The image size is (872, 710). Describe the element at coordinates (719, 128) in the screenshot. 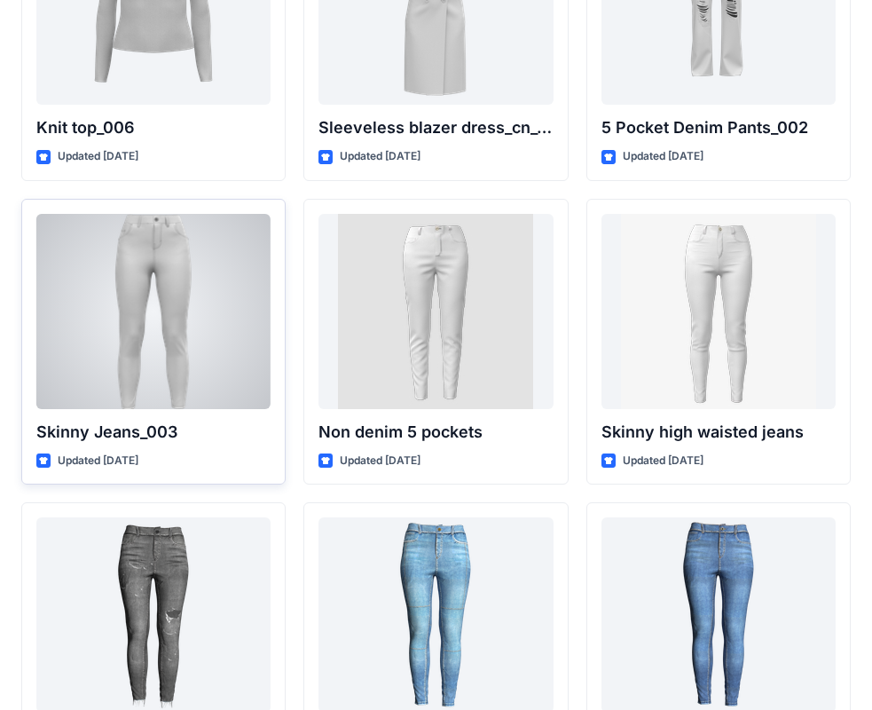

I see `p: 5 Pocket Denim Pants_002` at that location.